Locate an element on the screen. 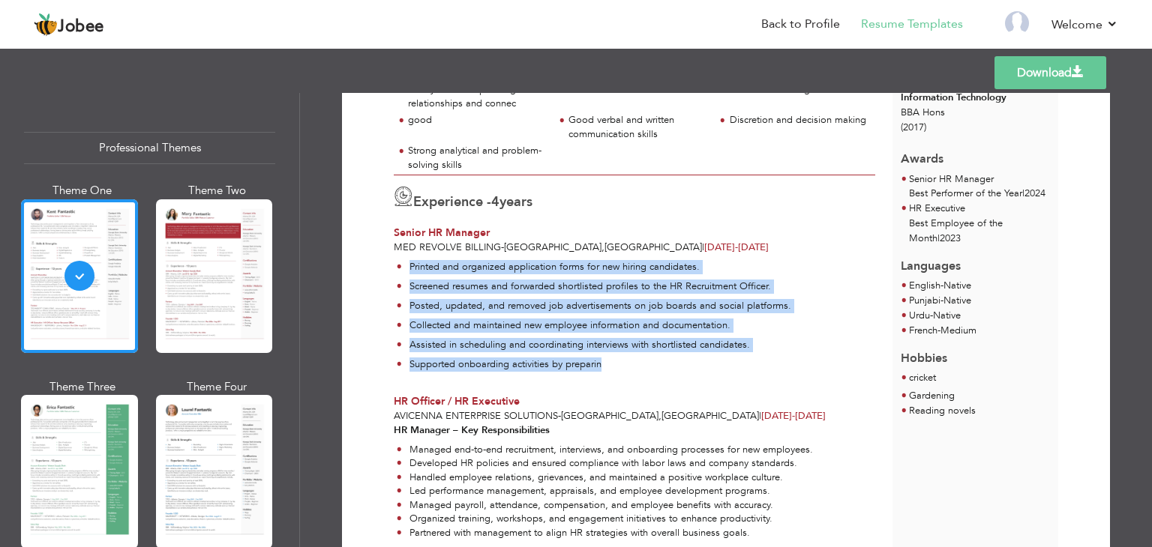 The width and height of the screenshot is (1152, 547). span: 2023 is located at coordinates (950, 238).